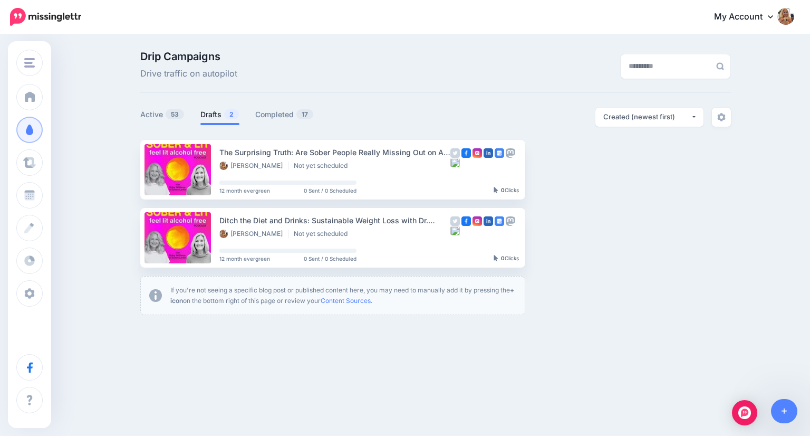 Image resolution: width=810 pixels, height=436 pixels. I want to click on a: Content Sources, so click(346, 300).